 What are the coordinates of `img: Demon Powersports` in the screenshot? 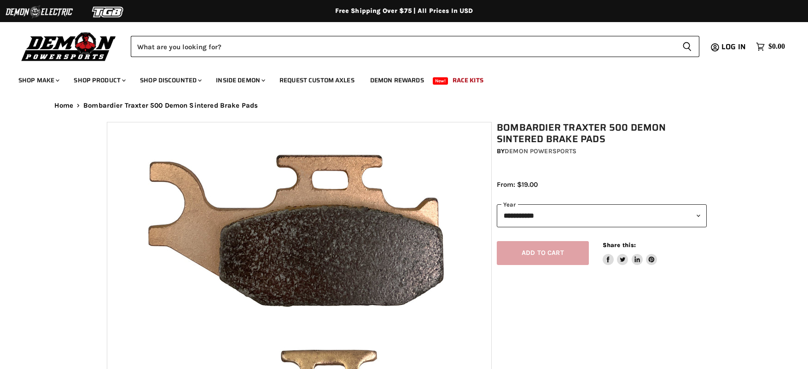 It's located at (69, 46).